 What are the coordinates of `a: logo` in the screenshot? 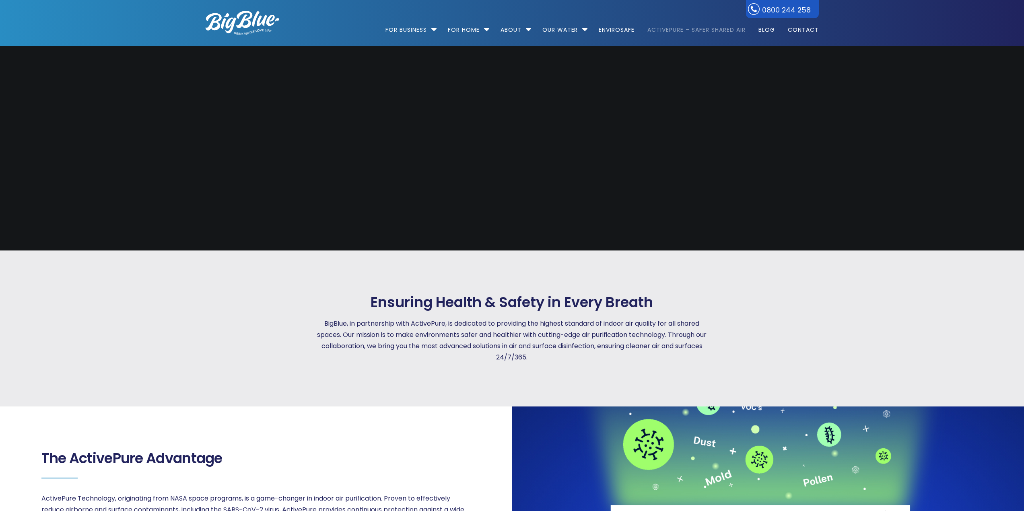 It's located at (242, 23).